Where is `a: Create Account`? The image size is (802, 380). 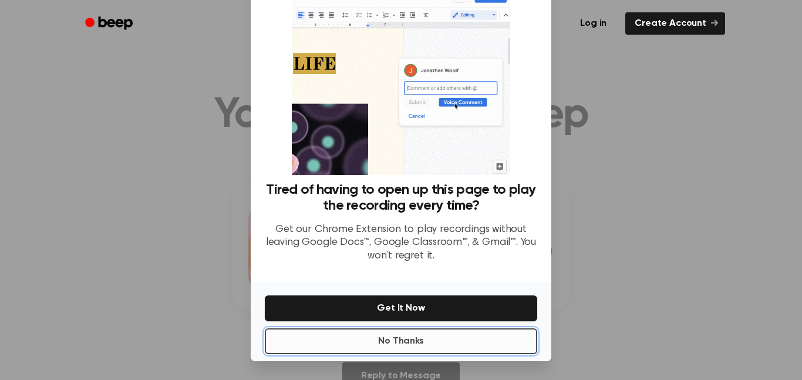 a: Create Account is located at coordinates (676, 23).